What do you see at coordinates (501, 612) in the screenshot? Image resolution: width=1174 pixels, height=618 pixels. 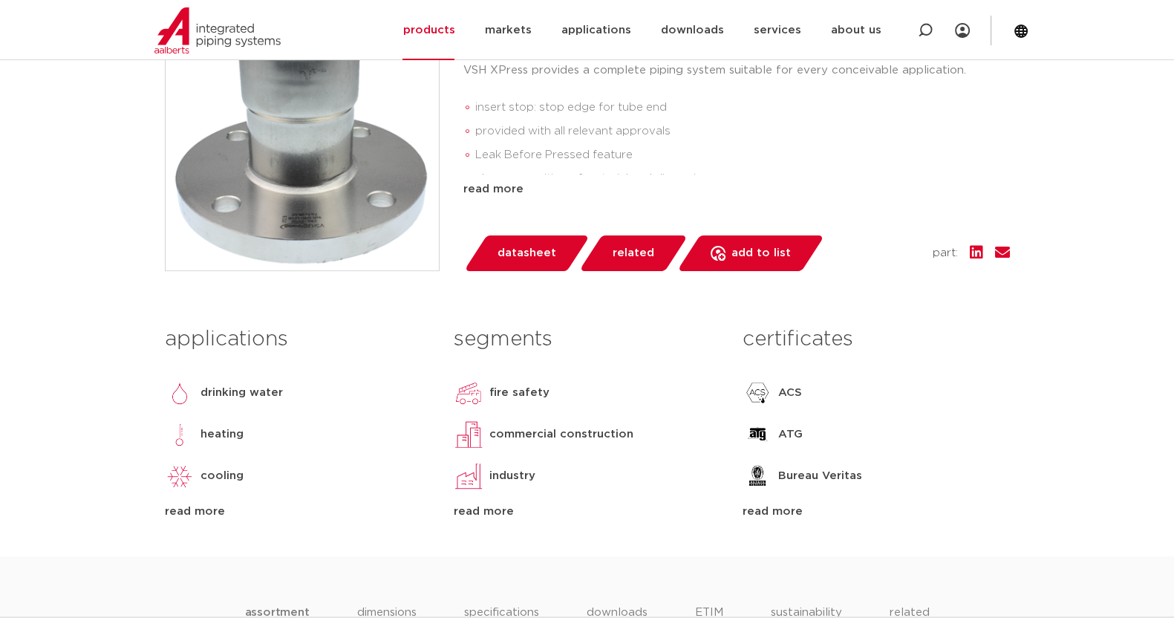 I see `font: specifications` at bounding box center [501, 612].